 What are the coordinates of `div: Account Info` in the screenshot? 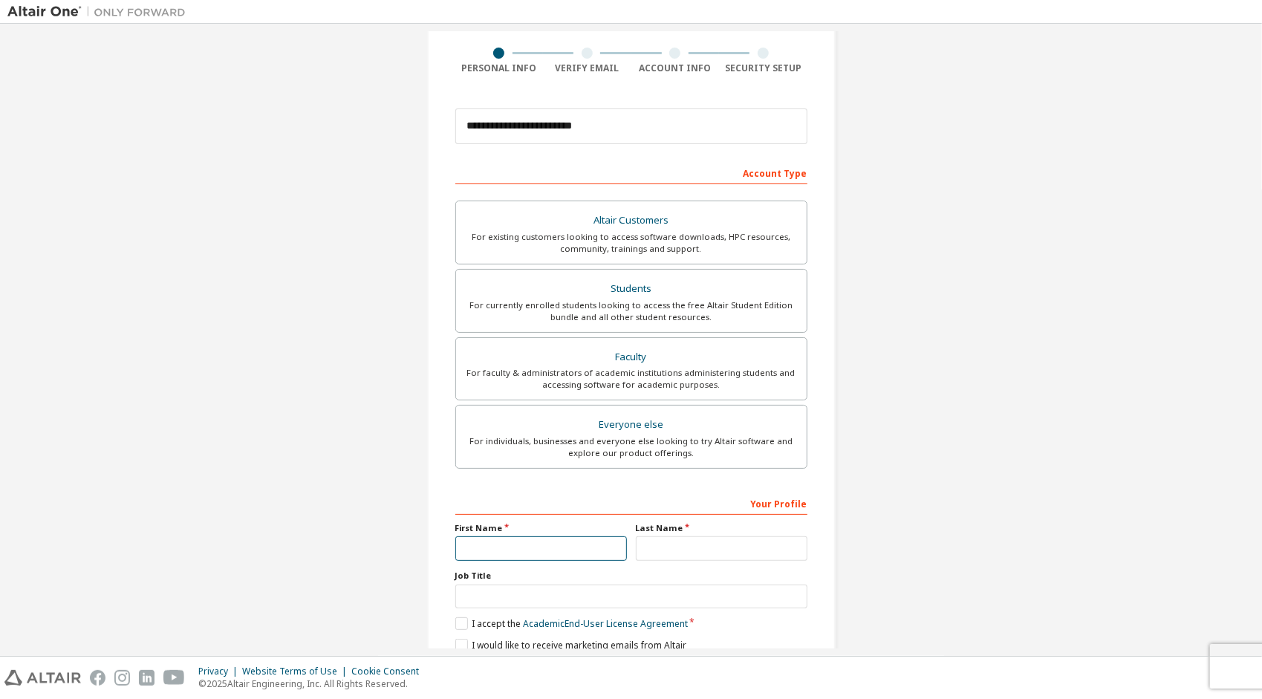 It's located at (675, 68).